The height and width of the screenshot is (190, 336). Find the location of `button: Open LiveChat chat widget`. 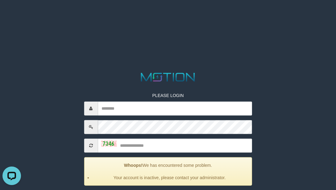

button: Open LiveChat chat widget is located at coordinates (12, 12).